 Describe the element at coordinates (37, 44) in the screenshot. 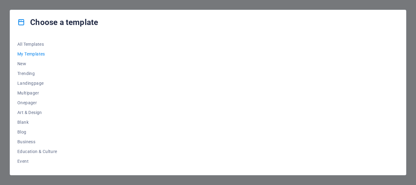

I see `span: All Templates` at that location.